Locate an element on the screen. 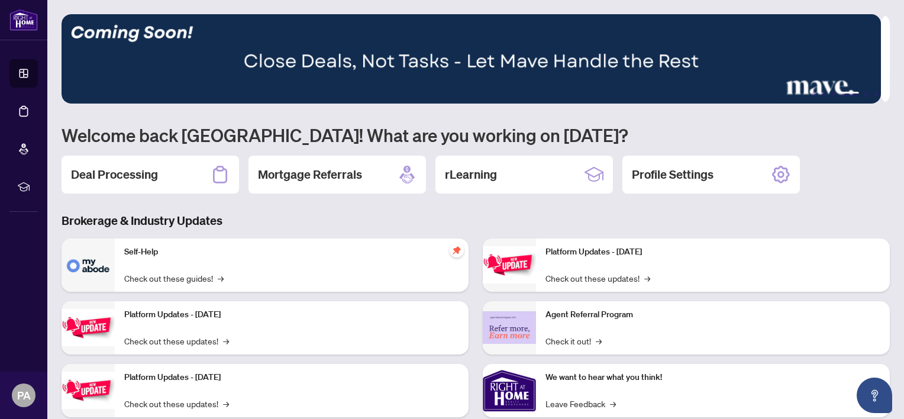 The image size is (904, 419). button: 5 is located at coordinates (866, 94).